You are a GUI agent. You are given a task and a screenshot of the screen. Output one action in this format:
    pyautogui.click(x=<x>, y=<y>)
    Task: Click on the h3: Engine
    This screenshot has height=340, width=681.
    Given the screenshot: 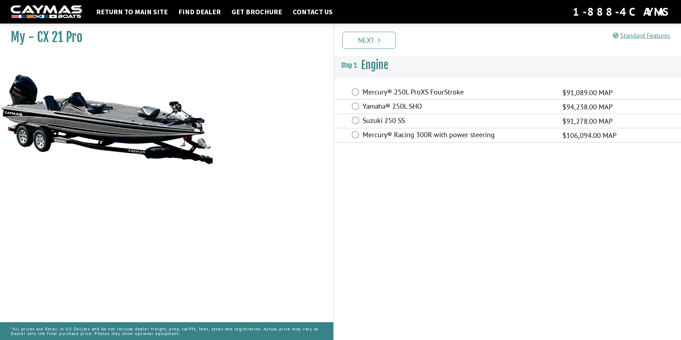 What is the action you would take?
    pyautogui.click(x=507, y=65)
    